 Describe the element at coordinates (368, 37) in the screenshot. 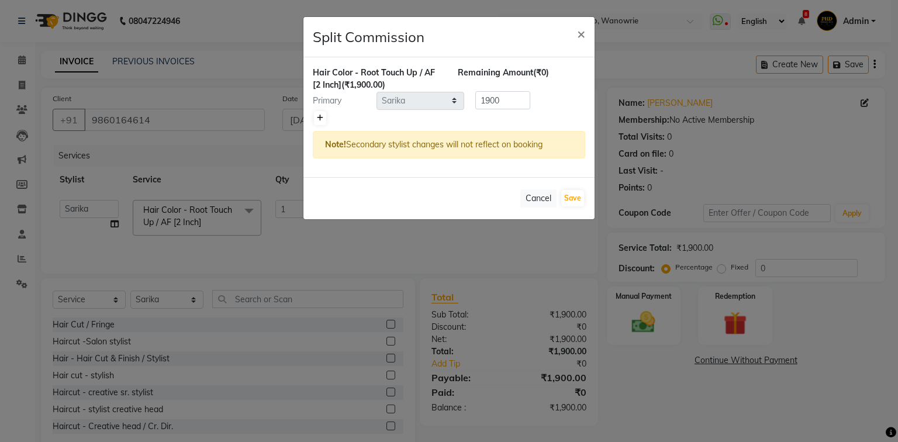

I see `h4: Split Commission` at that location.